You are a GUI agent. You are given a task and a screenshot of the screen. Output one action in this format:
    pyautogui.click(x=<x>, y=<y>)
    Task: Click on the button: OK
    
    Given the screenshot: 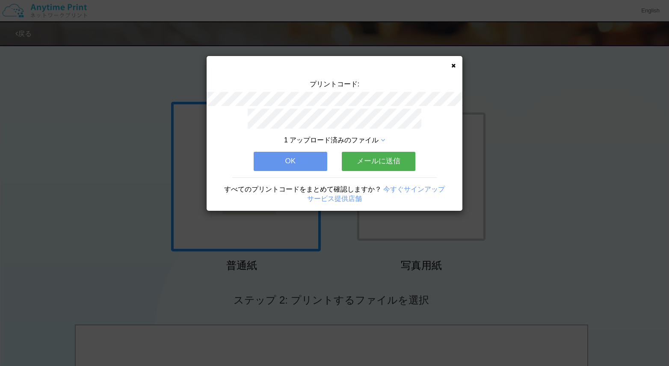 What is the action you would take?
    pyautogui.click(x=290, y=161)
    